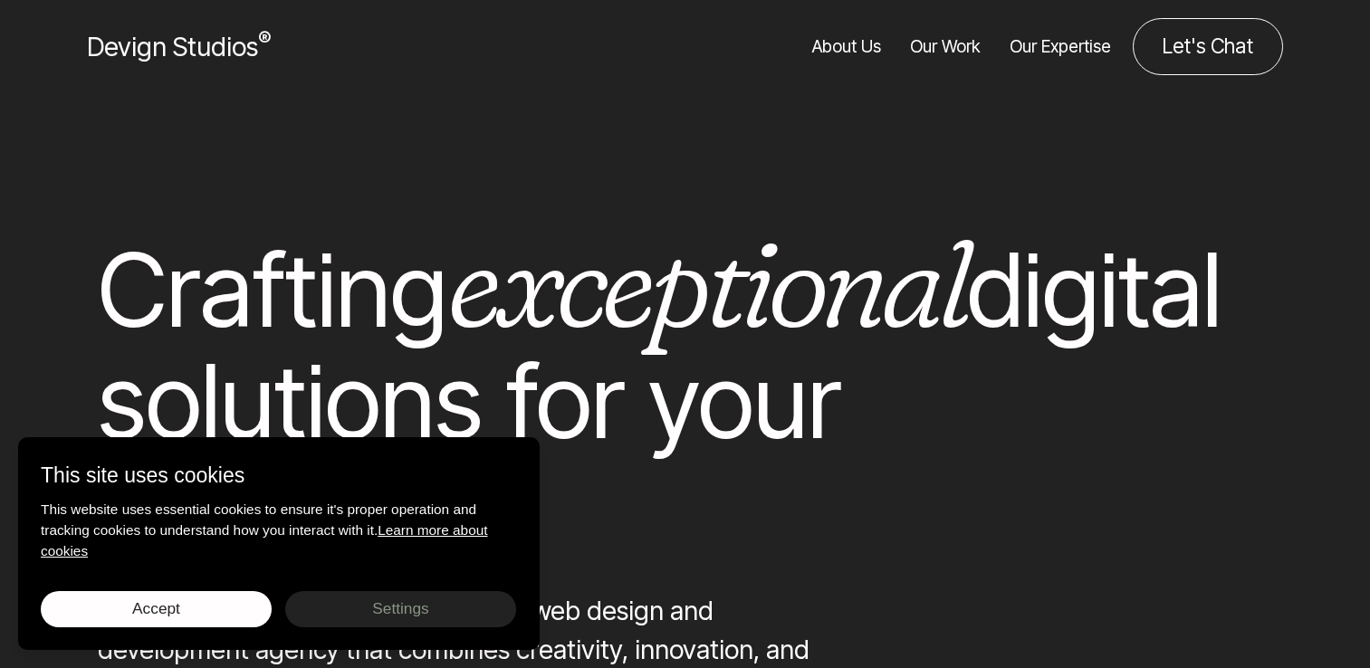 The width and height of the screenshot is (1370, 668). What do you see at coordinates (279, 530) in the screenshot?
I see `p: This website uses essential cookies to ensure it's proper operation and tracking cookies to under...` at bounding box center [279, 530].